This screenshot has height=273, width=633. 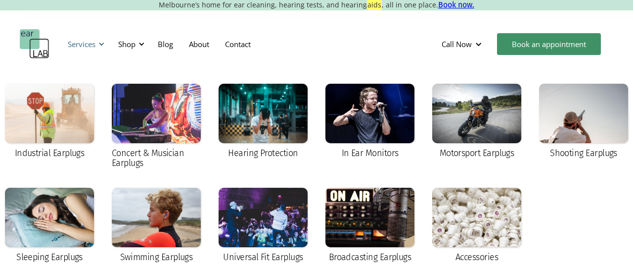 What do you see at coordinates (199, 44) in the screenshot?
I see `a: About` at bounding box center [199, 44].